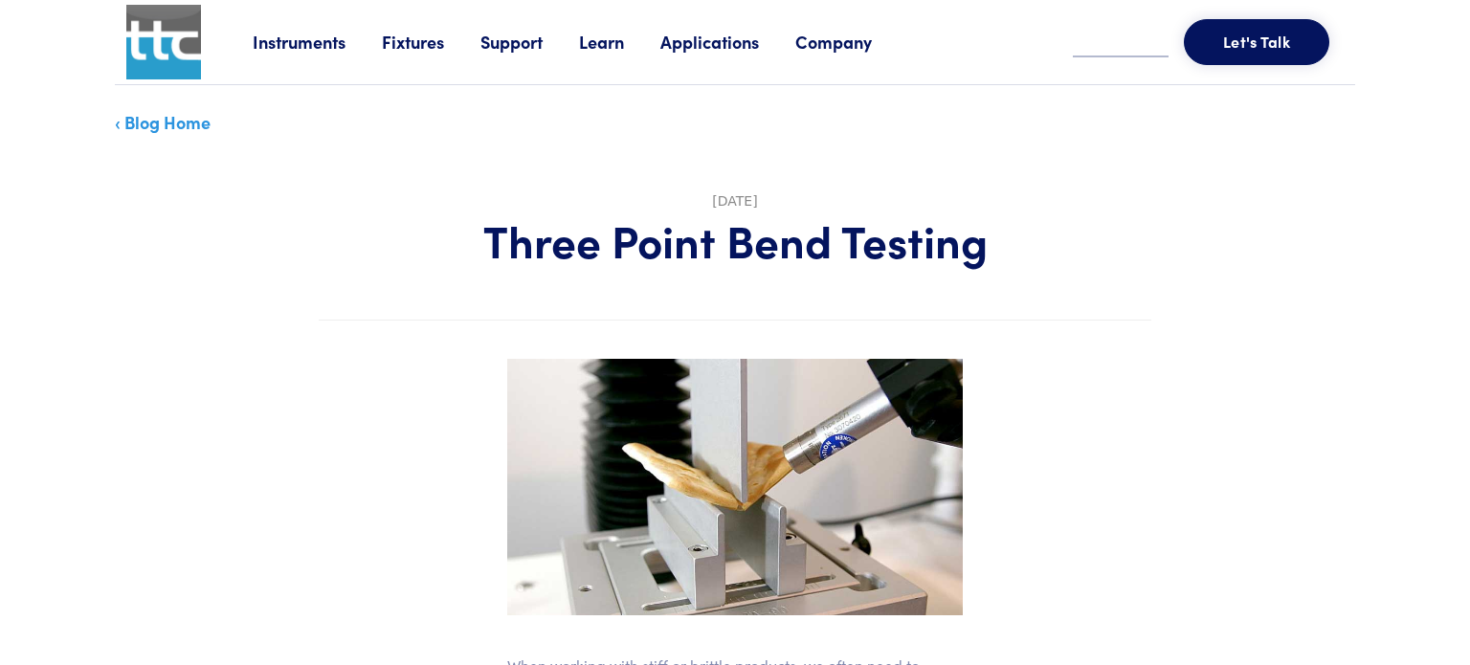 This screenshot has width=1470, height=665. I want to click on a: Applications, so click(727, 41).